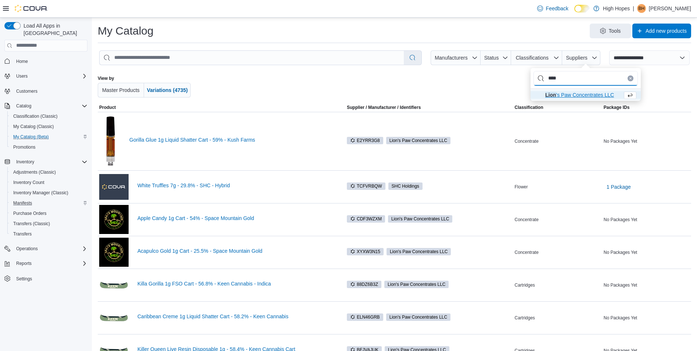  I want to click on div: Bridjette Holland, so click(642, 8).